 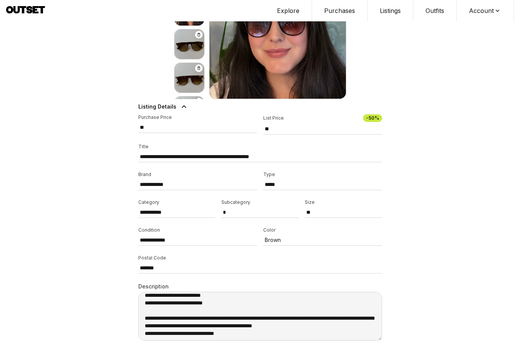 What do you see at coordinates (323, 174) in the screenshot?
I see `p: Type` at bounding box center [323, 174].